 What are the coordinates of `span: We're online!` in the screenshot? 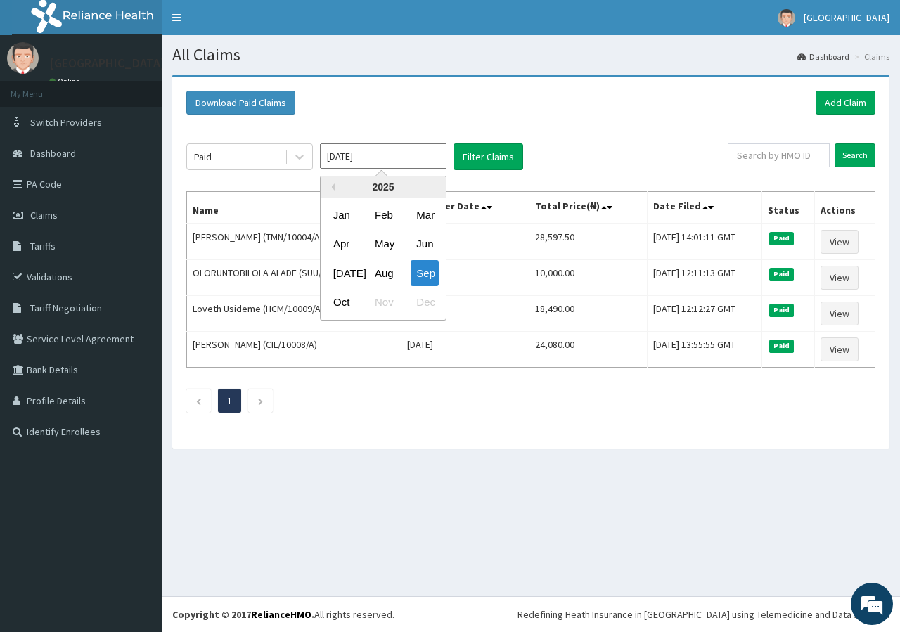 It's located at (138, 248).